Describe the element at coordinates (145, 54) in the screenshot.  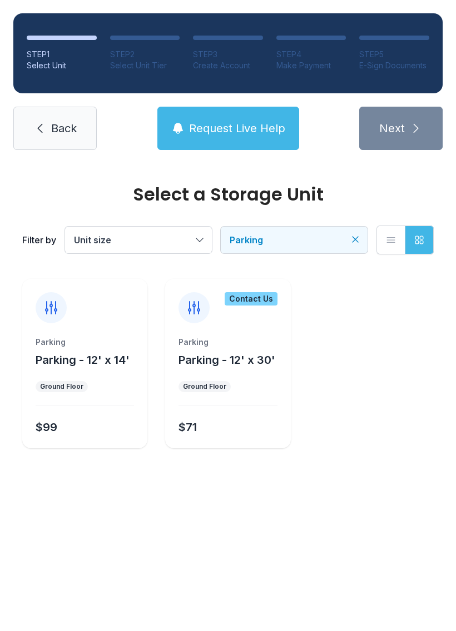
I see `div: STEP 2` at that location.